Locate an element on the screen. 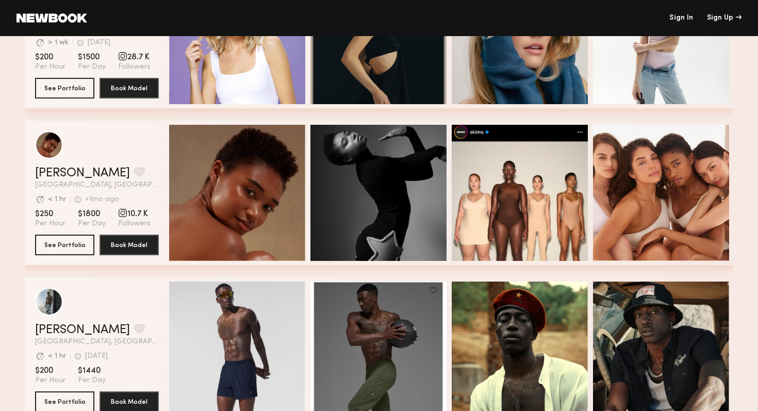  span: $1440 is located at coordinates (92, 371).